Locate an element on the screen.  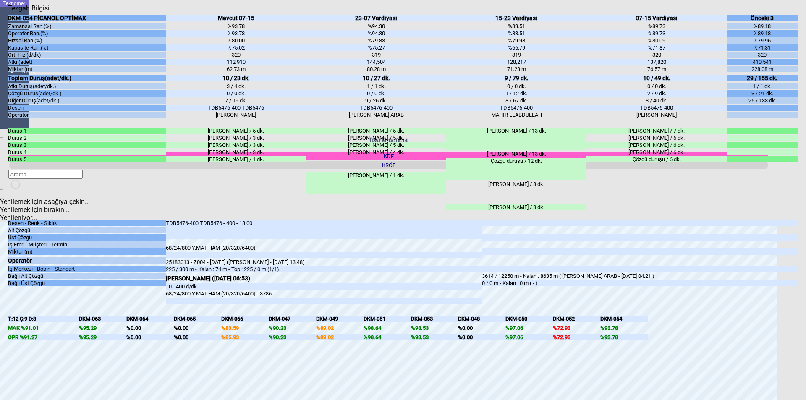
div: %75.27 is located at coordinates (376, 47).